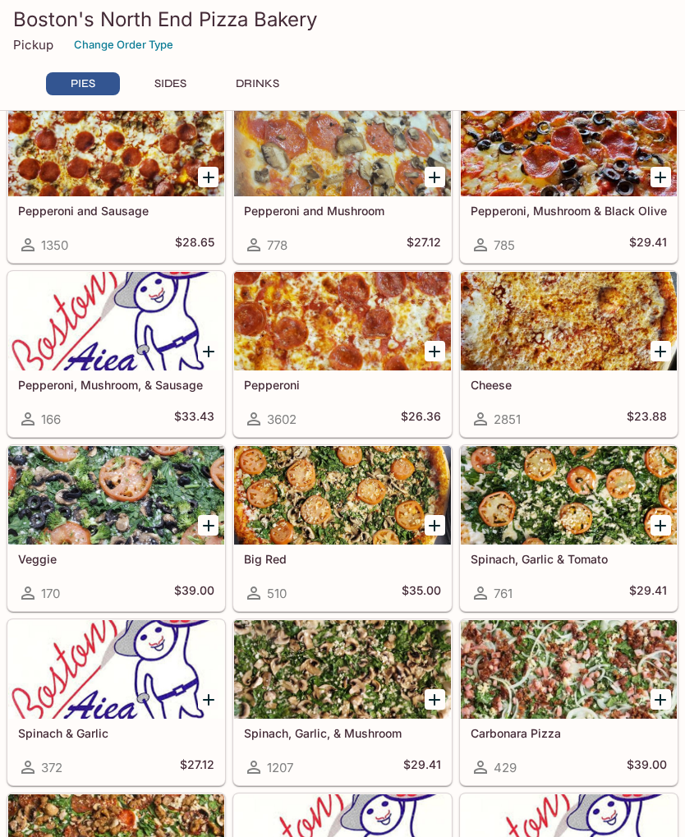 This screenshot has width=685, height=837. Describe the element at coordinates (116, 528) in the screenshot. I see `a: Veggie170$39.00` at that location.